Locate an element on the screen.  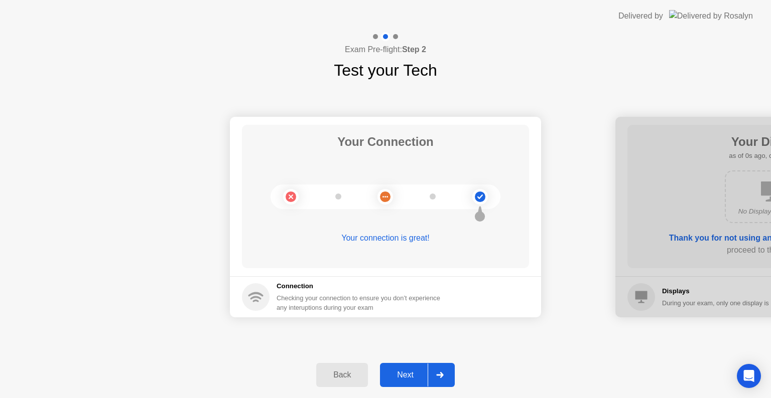
div: Next is located at coordinates (405, 375).